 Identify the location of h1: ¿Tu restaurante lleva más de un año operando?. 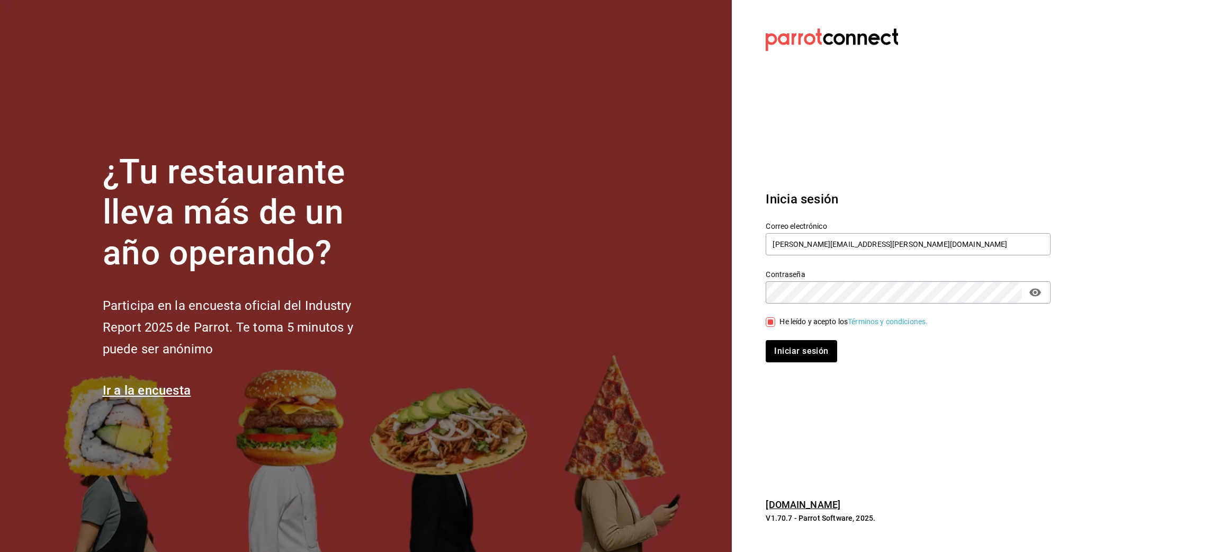
(246, 213).